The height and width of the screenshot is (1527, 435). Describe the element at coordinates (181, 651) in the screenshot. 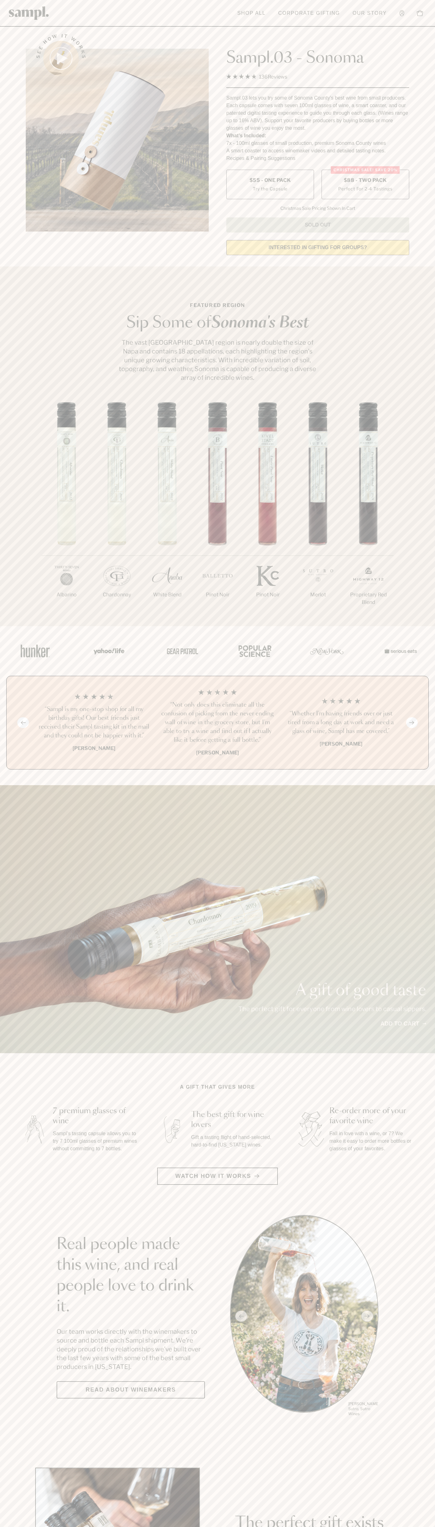

I see `img: Artboard_5_7fdae55a-36fd-43f7-8bfd-f74a06a2878e_x450.png` at that location.